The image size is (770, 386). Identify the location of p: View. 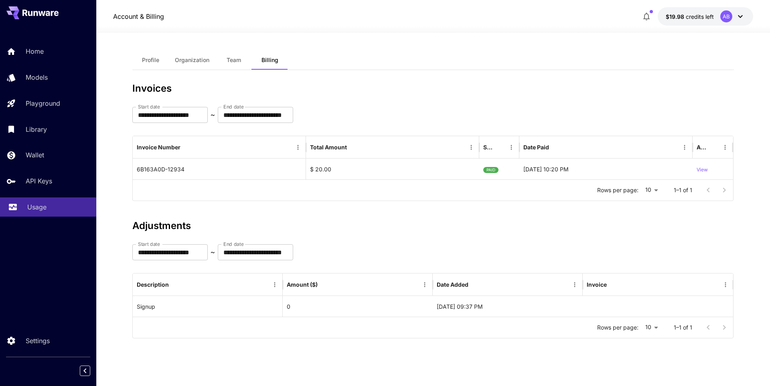
(702, 170).